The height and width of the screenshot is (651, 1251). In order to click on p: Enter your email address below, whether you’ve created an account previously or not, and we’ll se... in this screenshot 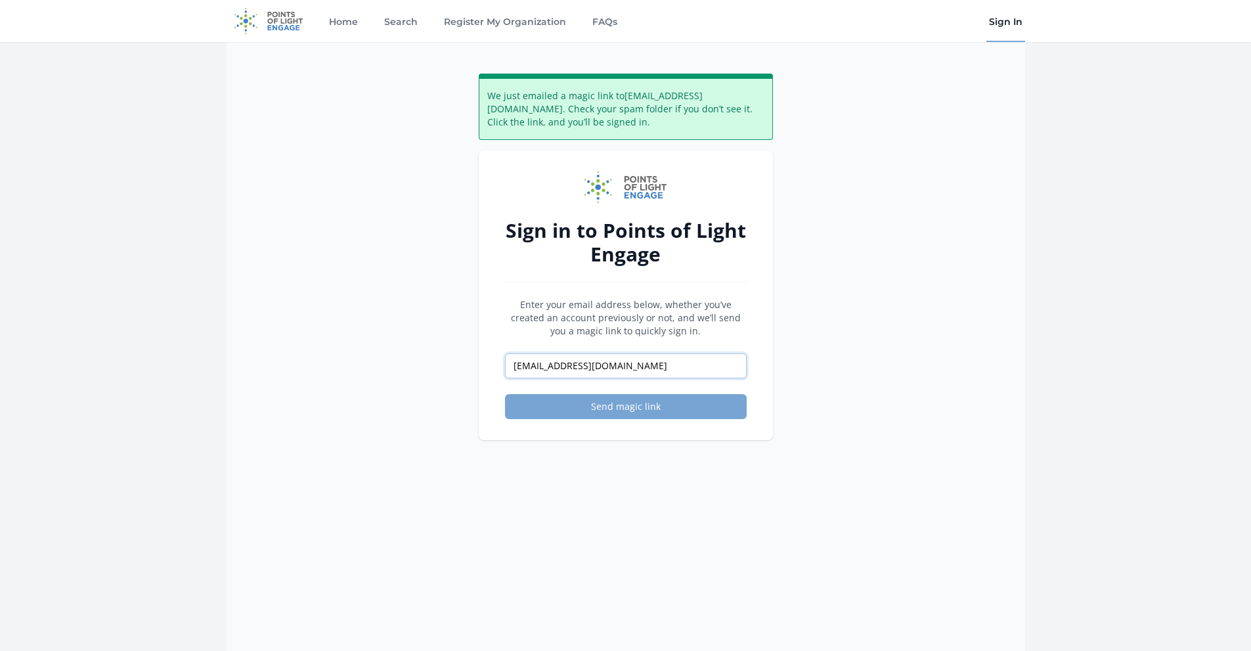, I will do `click(626, 318)`.